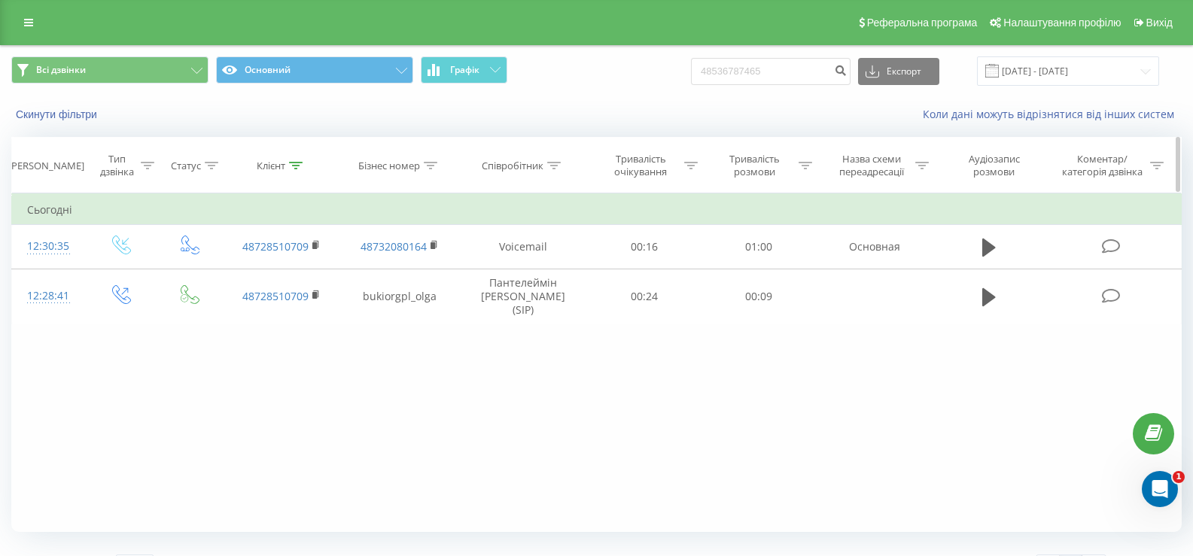  I want to click on div: Коментар/категорія дзвінка, so click(1102, 166).